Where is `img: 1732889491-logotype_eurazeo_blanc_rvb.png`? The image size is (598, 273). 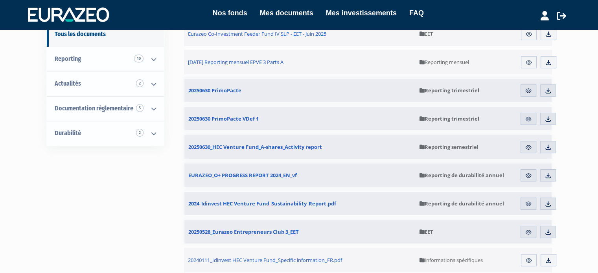 img: 1732889491-logotype_eurazeo_blanc_rvb.png is located at coordinates (68, 15).